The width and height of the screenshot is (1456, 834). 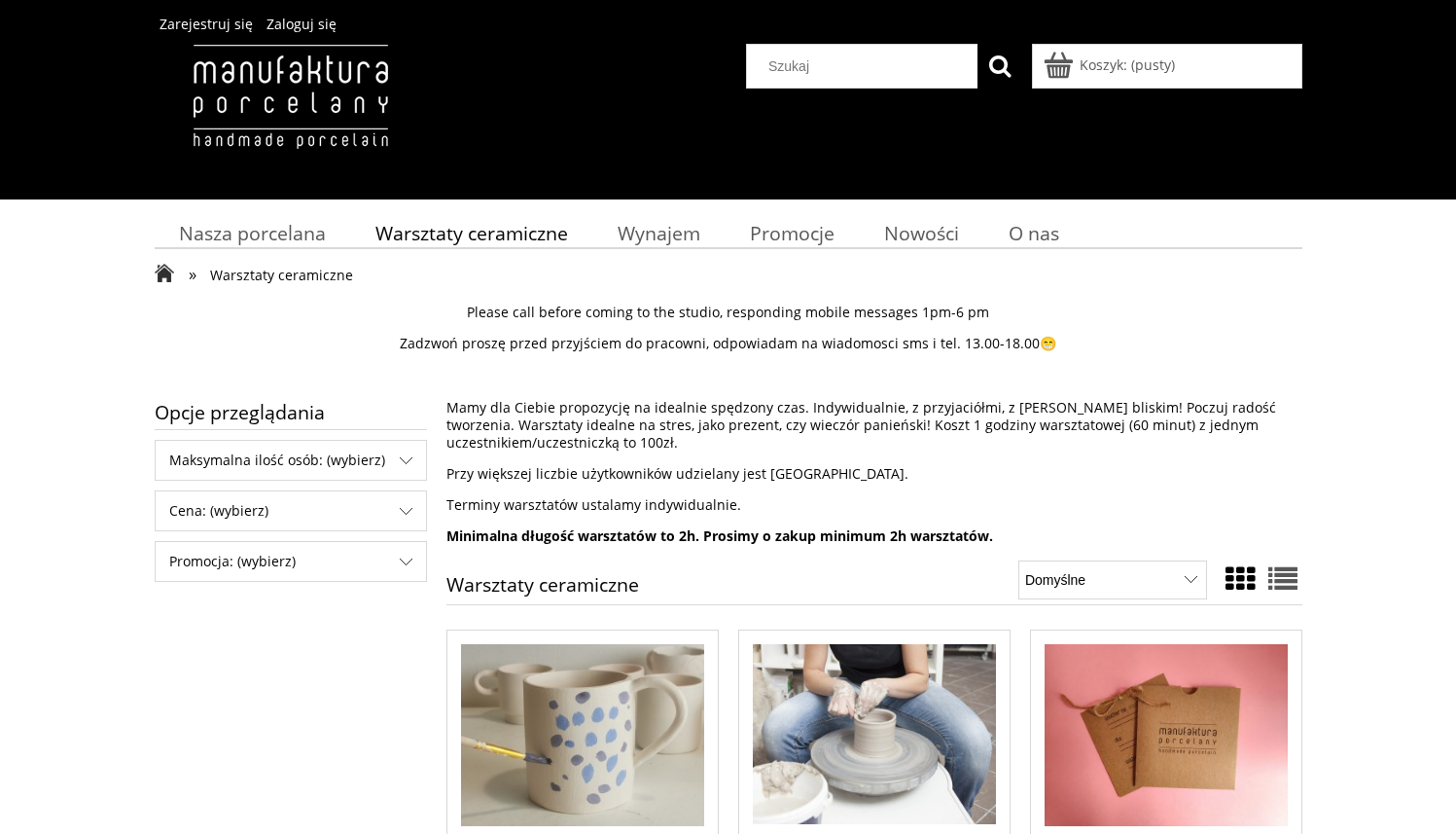 What do you see at coordinates (252, 233) in the screenshot?
I see `span: Nasza porcelana` at bounding box center [252, 233].